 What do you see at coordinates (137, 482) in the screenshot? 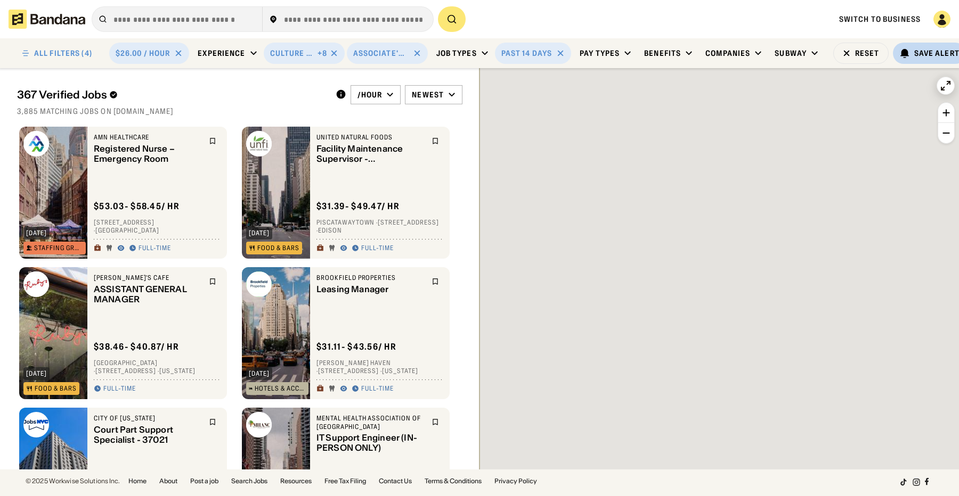
I see `a: Home` at bounding box center [137, 482].